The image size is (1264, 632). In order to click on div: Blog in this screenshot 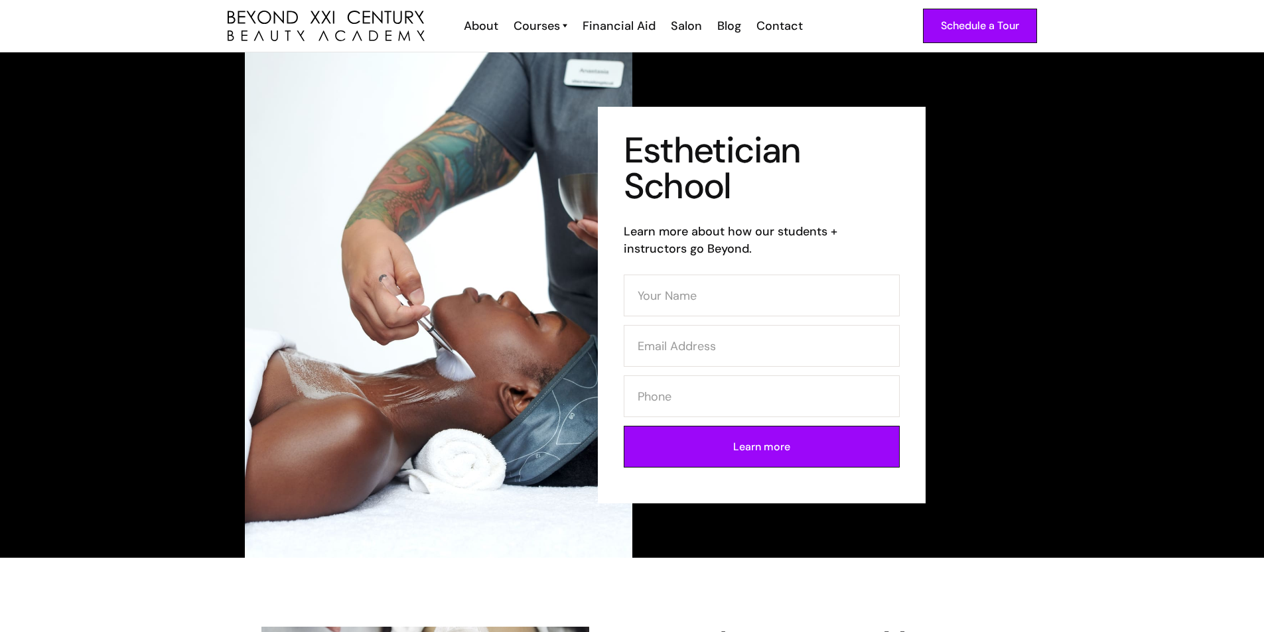, I will do `click(729, 26)`.